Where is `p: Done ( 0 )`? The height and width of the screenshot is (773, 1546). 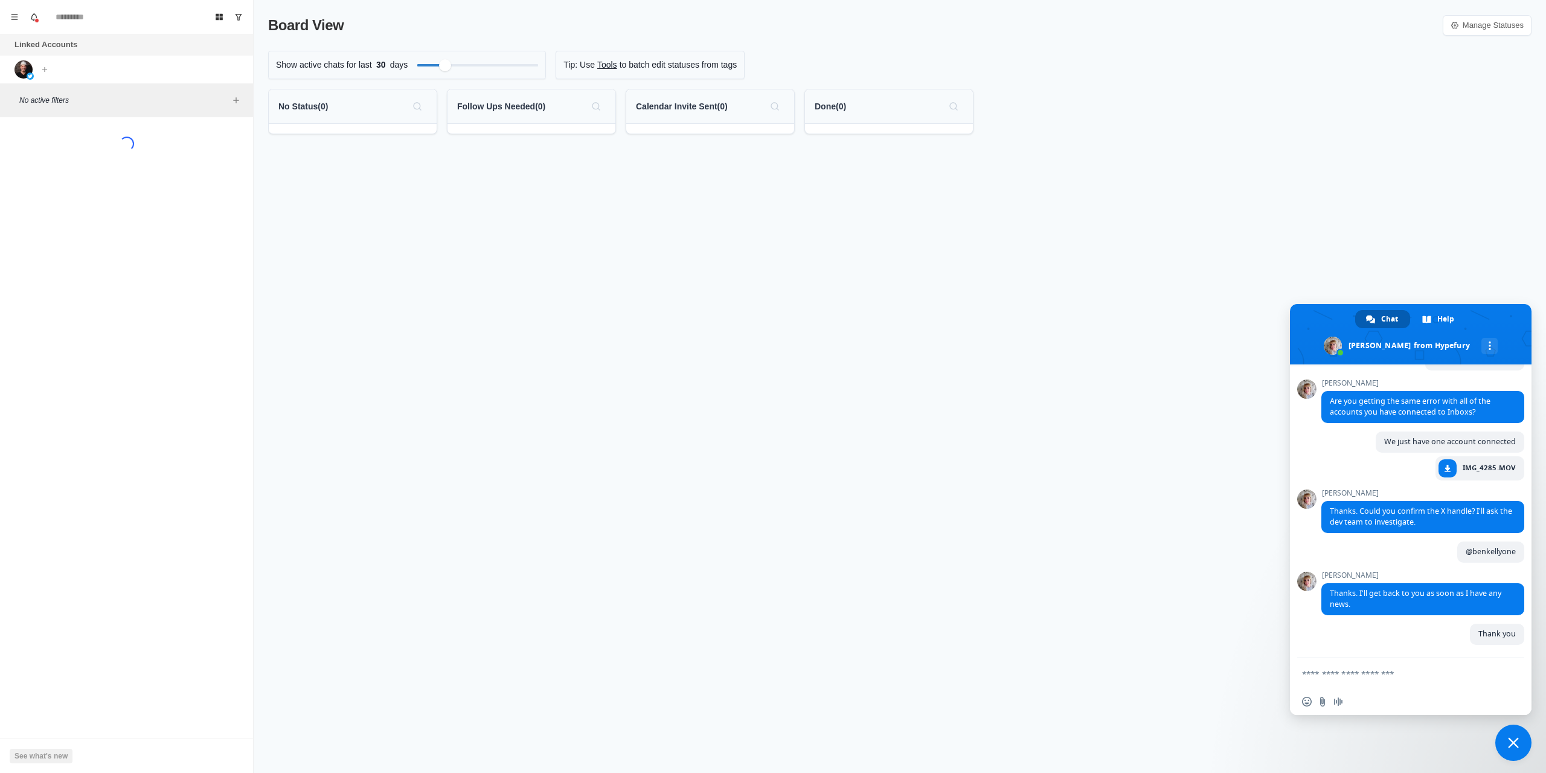 p: Done ( 0 ) is located at coordinates (831, 106).